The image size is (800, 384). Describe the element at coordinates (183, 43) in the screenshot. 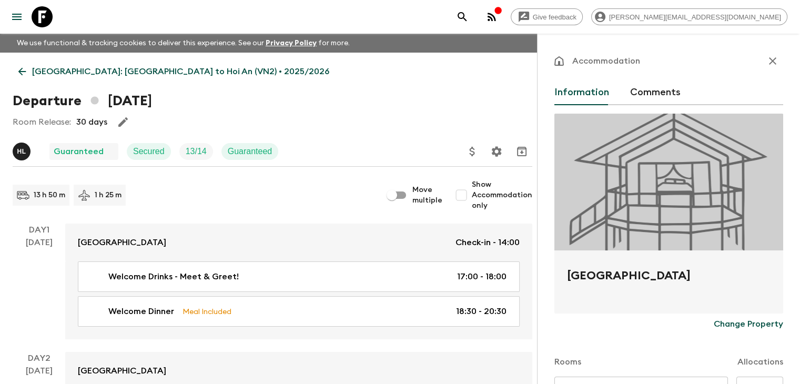

I see `p: We use functional & tracking cookies to deliver this experience. See our for more.` at that location.